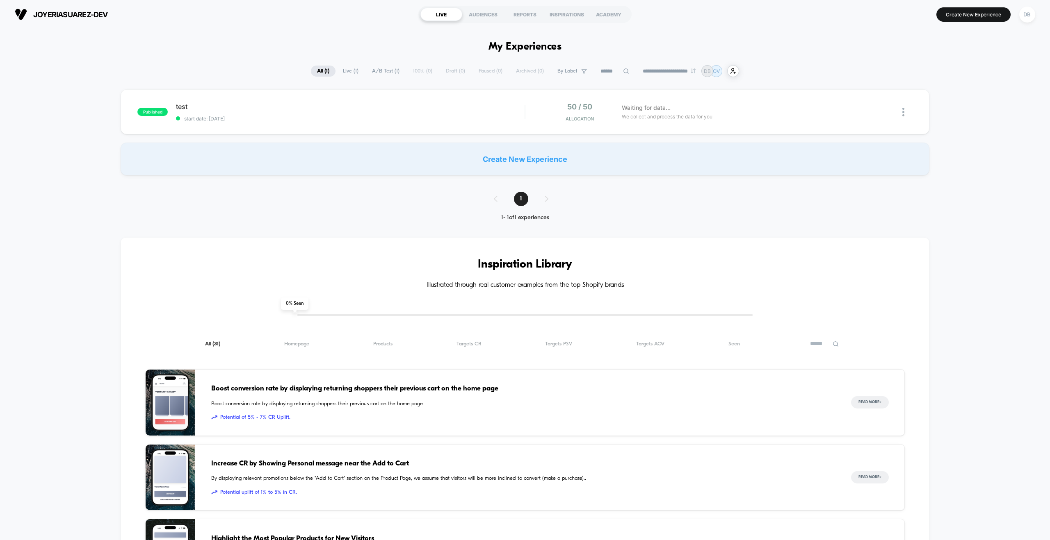 The image size is (1050, 540). Describe the element at coordinates (1027, 14) in the screenshot. I see `button: DB` at that location.